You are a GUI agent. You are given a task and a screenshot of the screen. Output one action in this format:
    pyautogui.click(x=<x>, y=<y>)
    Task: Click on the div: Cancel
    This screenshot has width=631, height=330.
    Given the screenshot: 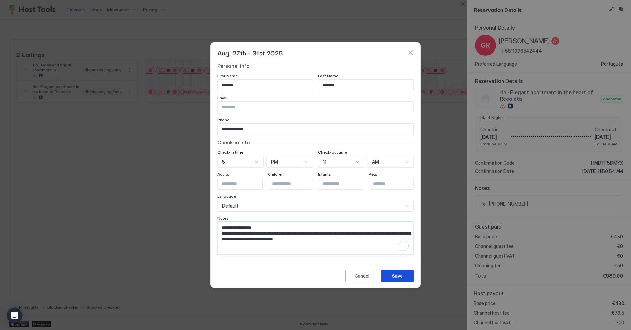 What is the action you would take?
    pyautogui.click(x=362, y=276)
    